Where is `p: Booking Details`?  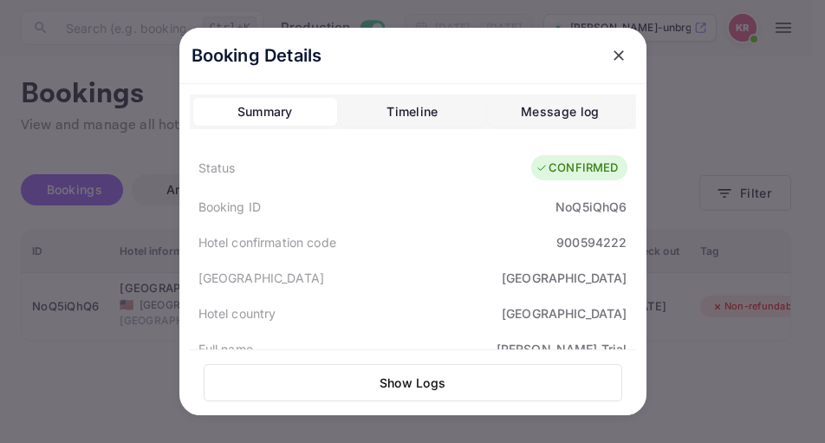
p: Booking Details is located at coordinates (256, 55).